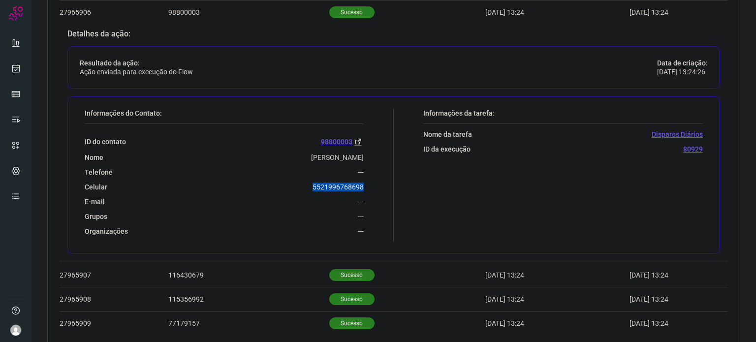  I want to click on p: ID da execução, so click(447, 149).